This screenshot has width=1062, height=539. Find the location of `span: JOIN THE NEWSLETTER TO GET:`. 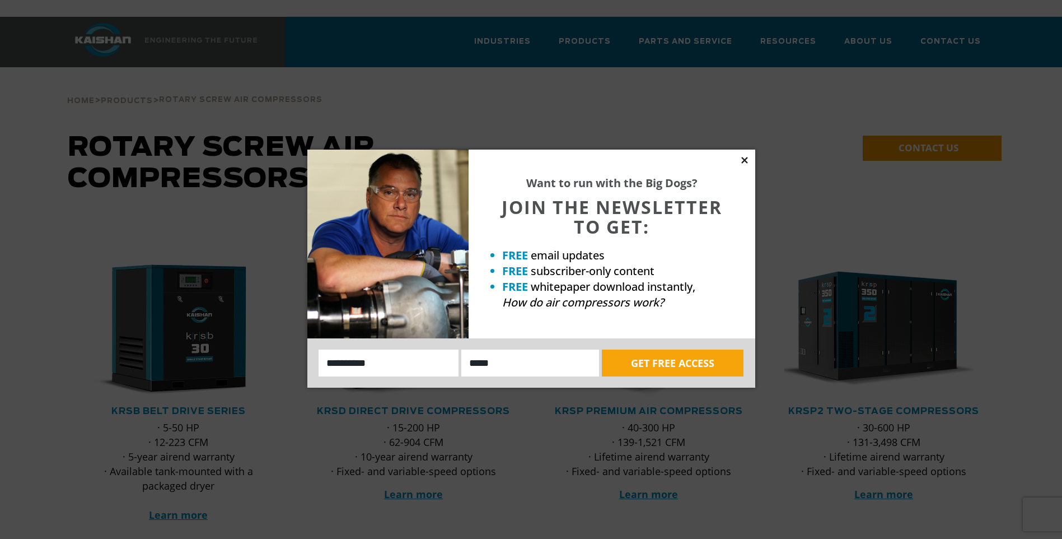

span: JOIN THE NEWSLETTER TO GET: is located at coordinates (612, 217).